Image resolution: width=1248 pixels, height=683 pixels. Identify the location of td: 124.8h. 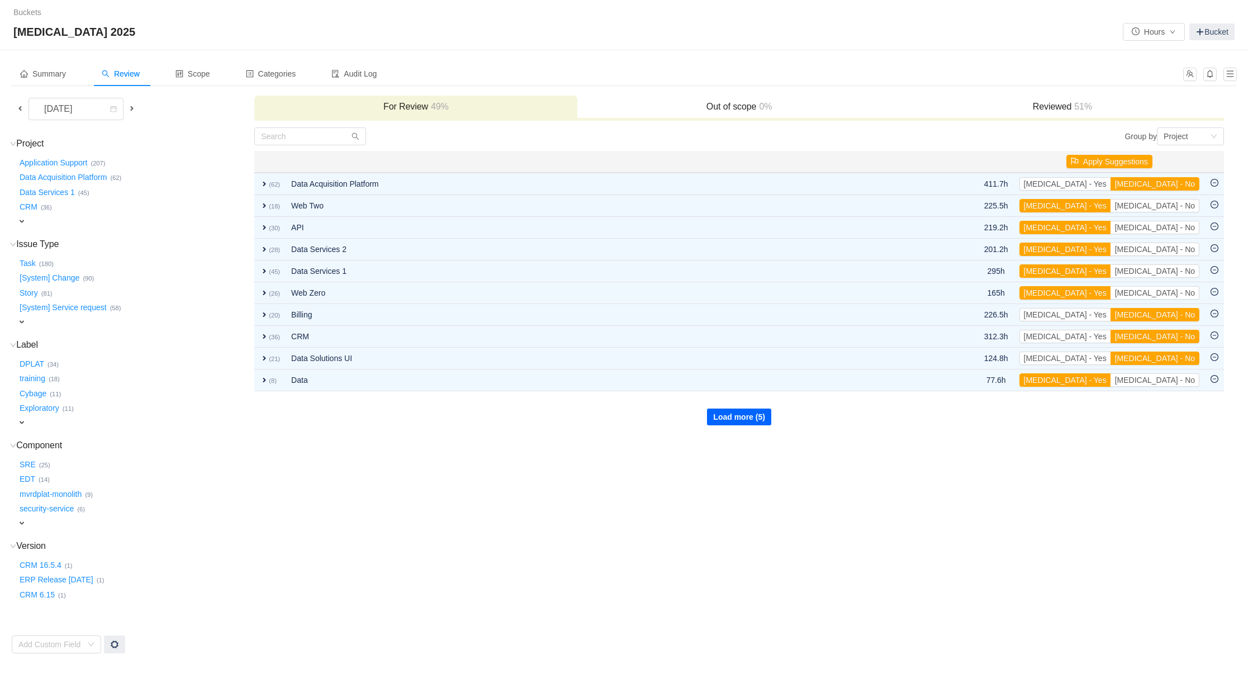
(996, 358).